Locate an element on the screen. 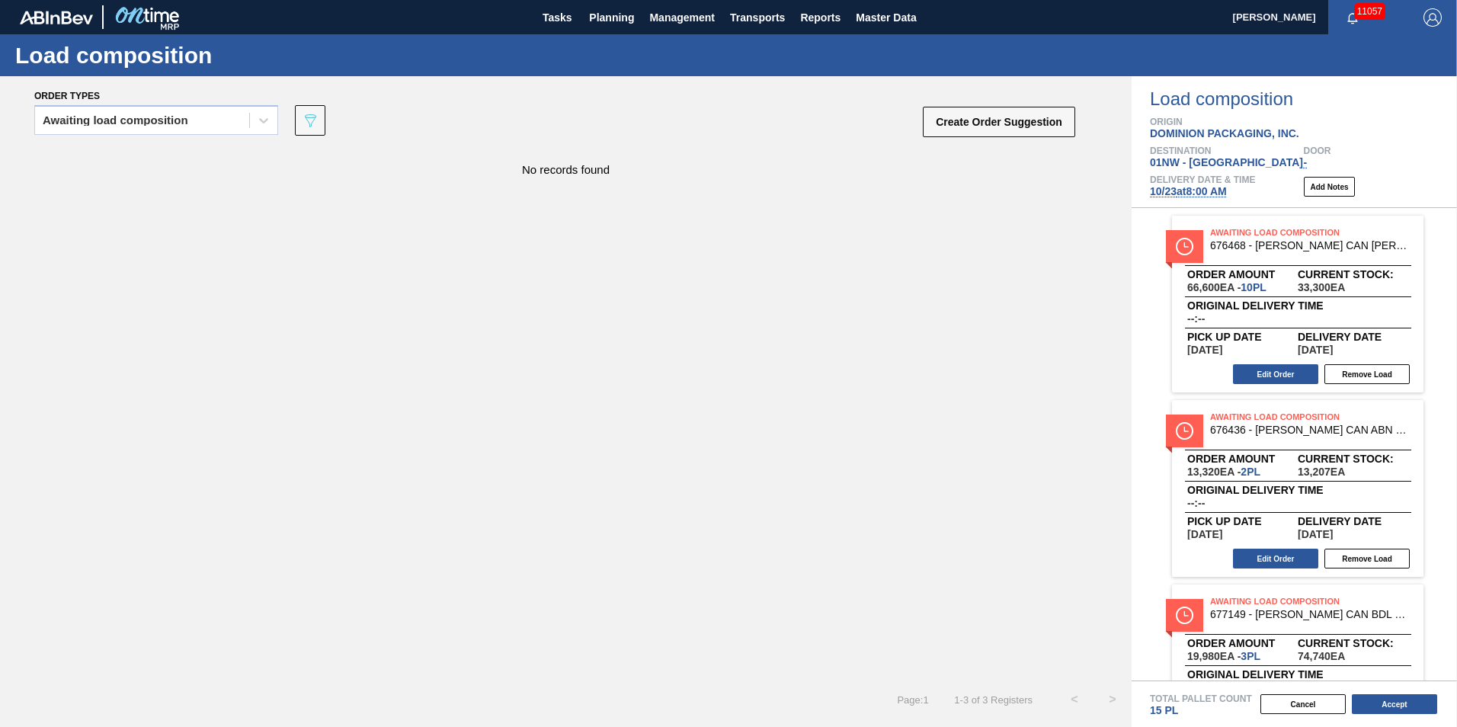 This screenshot has height=727, width=1457. h1: Load composition is located at coordinates (150, 55).